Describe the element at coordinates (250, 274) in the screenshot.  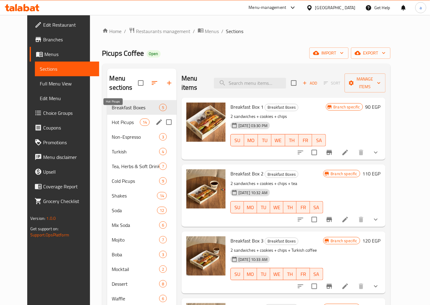
I see `span: MO` at that location.